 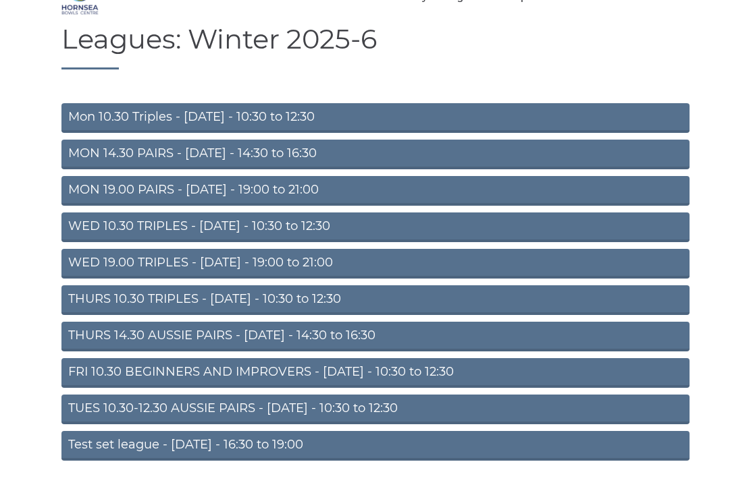 I want to click on h1: Leagues: Winter 2025-6, so click(x=375, y=47).